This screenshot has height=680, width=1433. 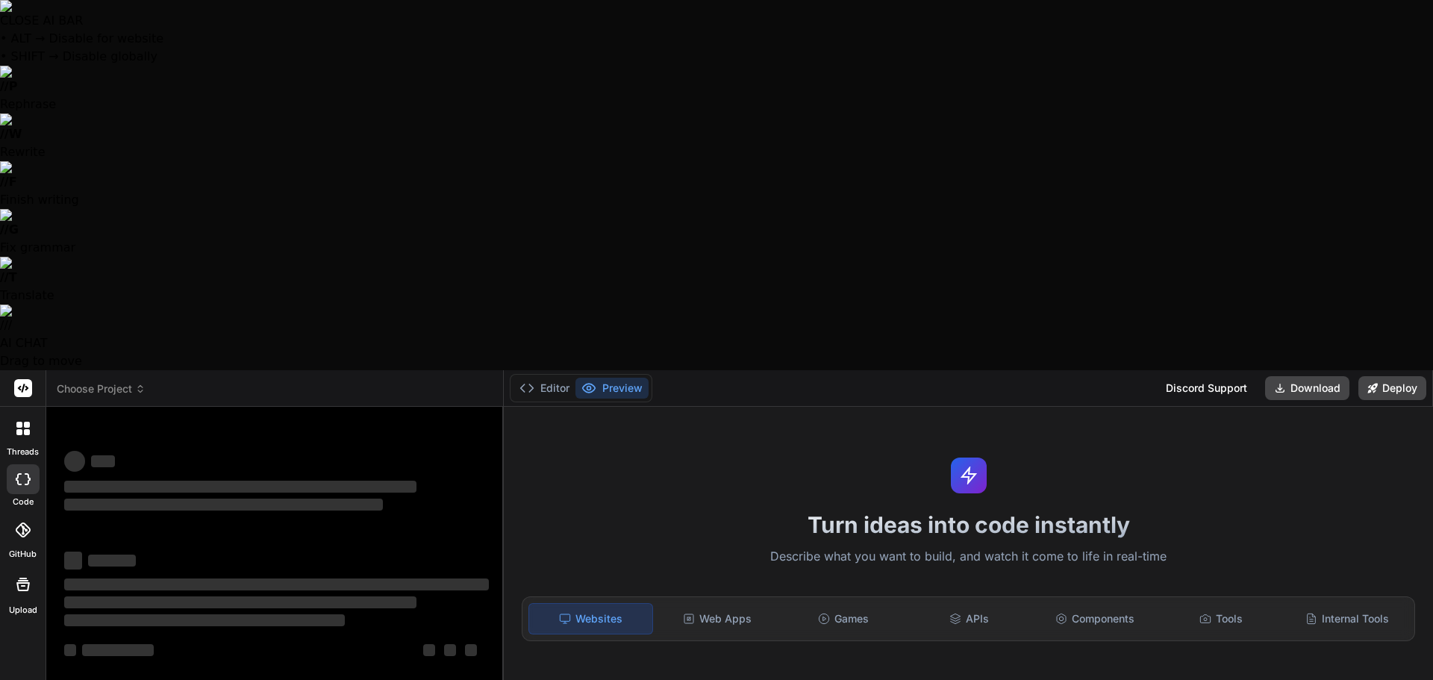 What do you see at coordinates (968, 557) in the screenshot?
I see `p: Describe what you want to build, and watch it come to life in real-time` at bounding box center [968, 557].